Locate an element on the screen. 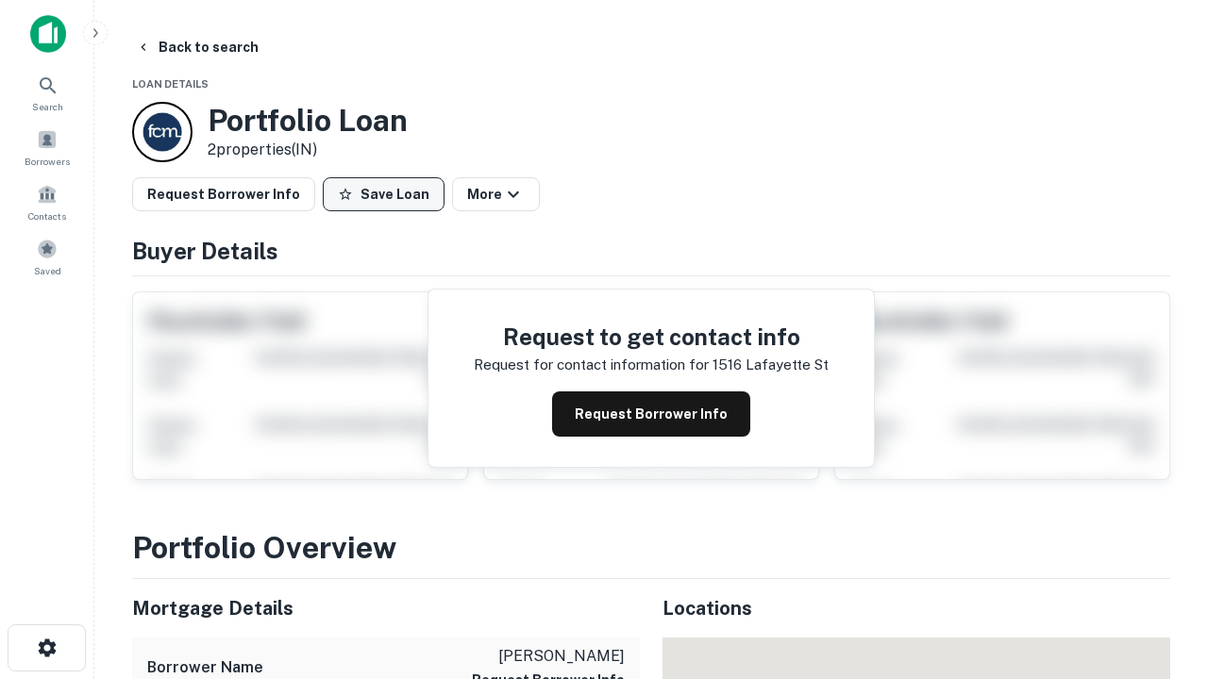 This screenshot has height=679, width=1208. h5: Locations is located at coordinates (916, 609).